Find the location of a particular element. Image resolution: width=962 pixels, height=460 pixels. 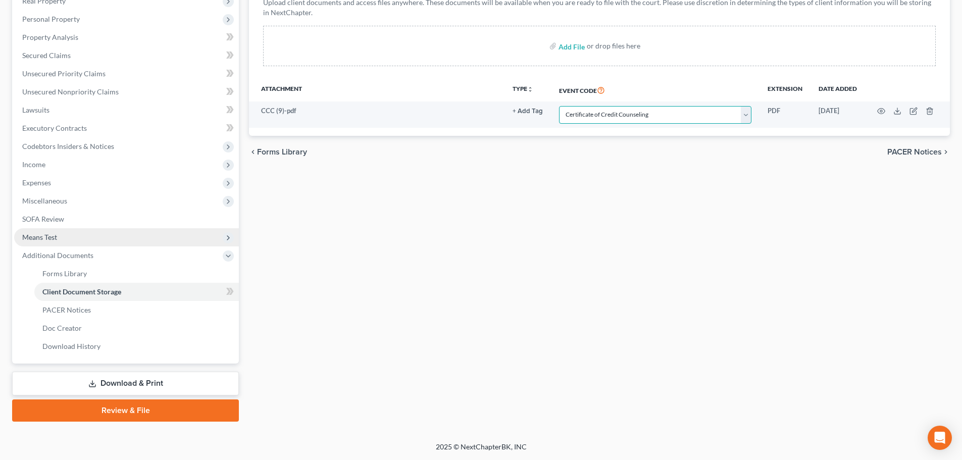

span: Unsecured Nonpriority Claims is located at coordinates (70, 91).